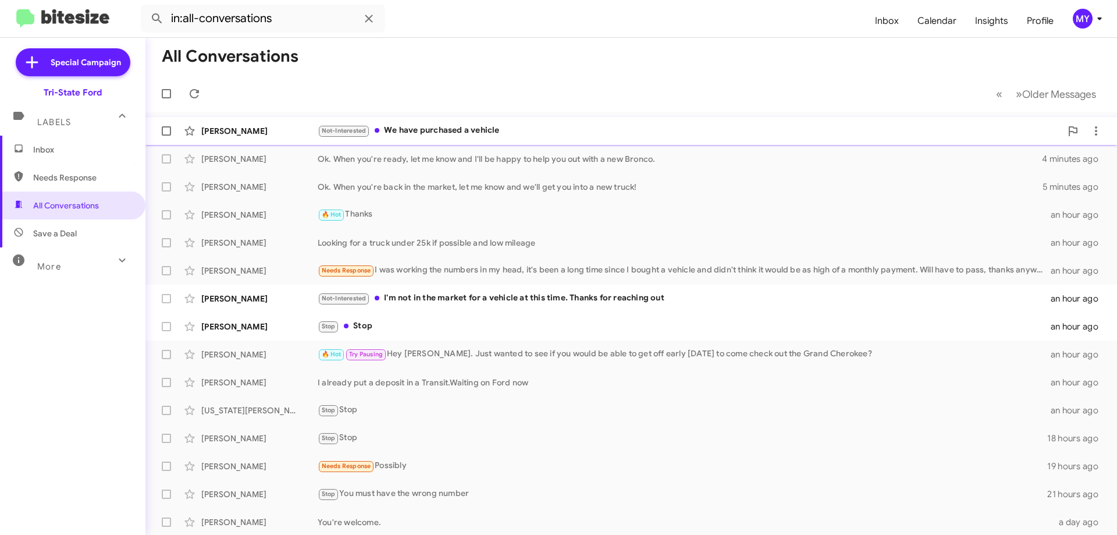 This screenshot has height=535, width=1117. Describe the element at coordinates (1056, 94) in the screenshot. I see `button: Next` at that location.